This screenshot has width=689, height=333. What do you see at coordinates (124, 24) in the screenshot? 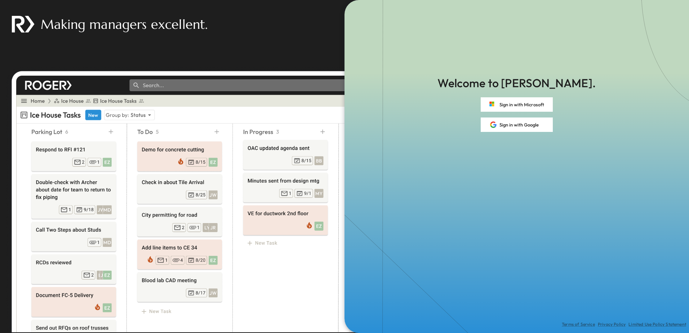
I see `p: Making managers excellent.` at bounding box center [124, 24].